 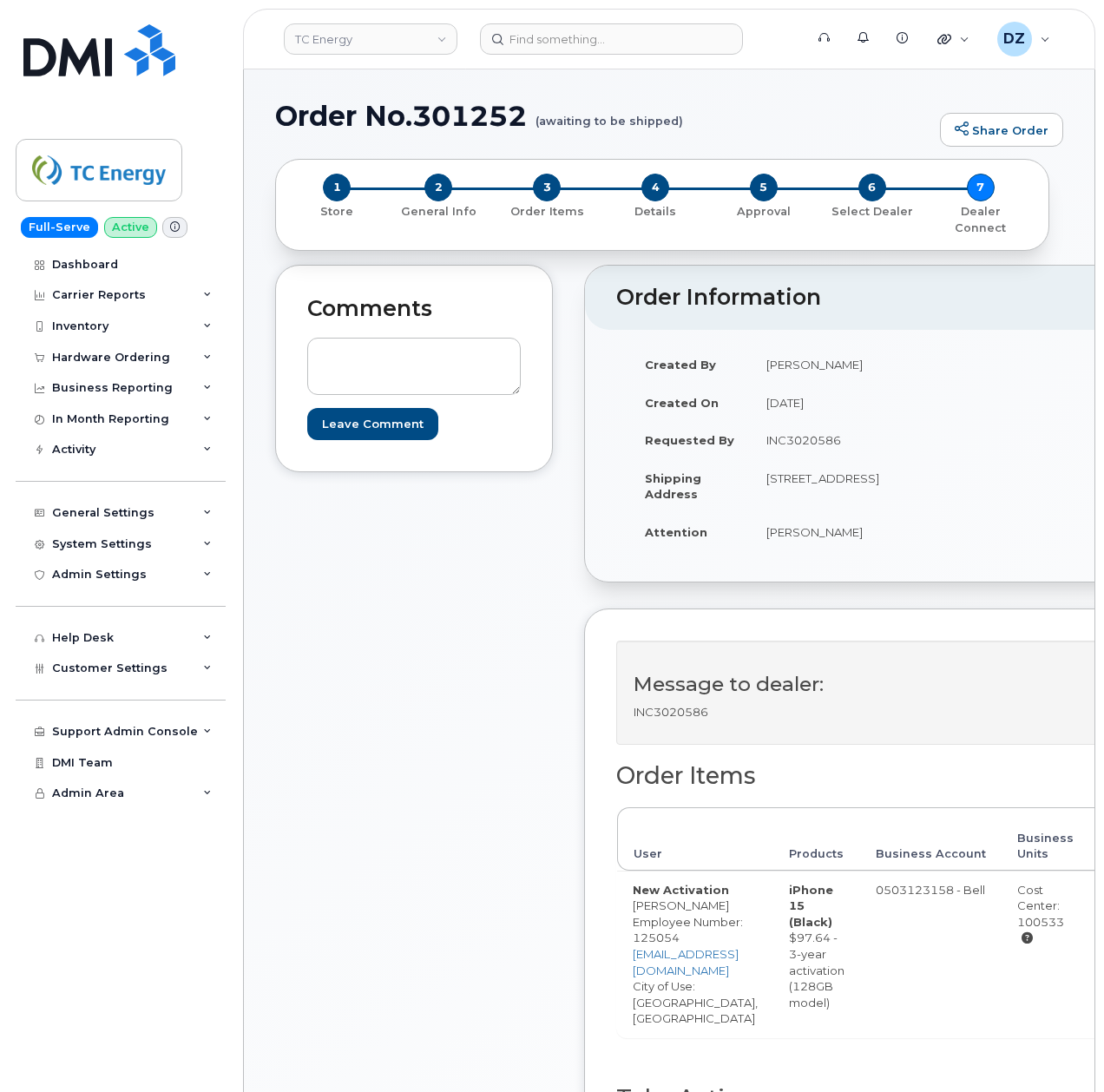 I want to click on th: User, so click(x=695, y=838).